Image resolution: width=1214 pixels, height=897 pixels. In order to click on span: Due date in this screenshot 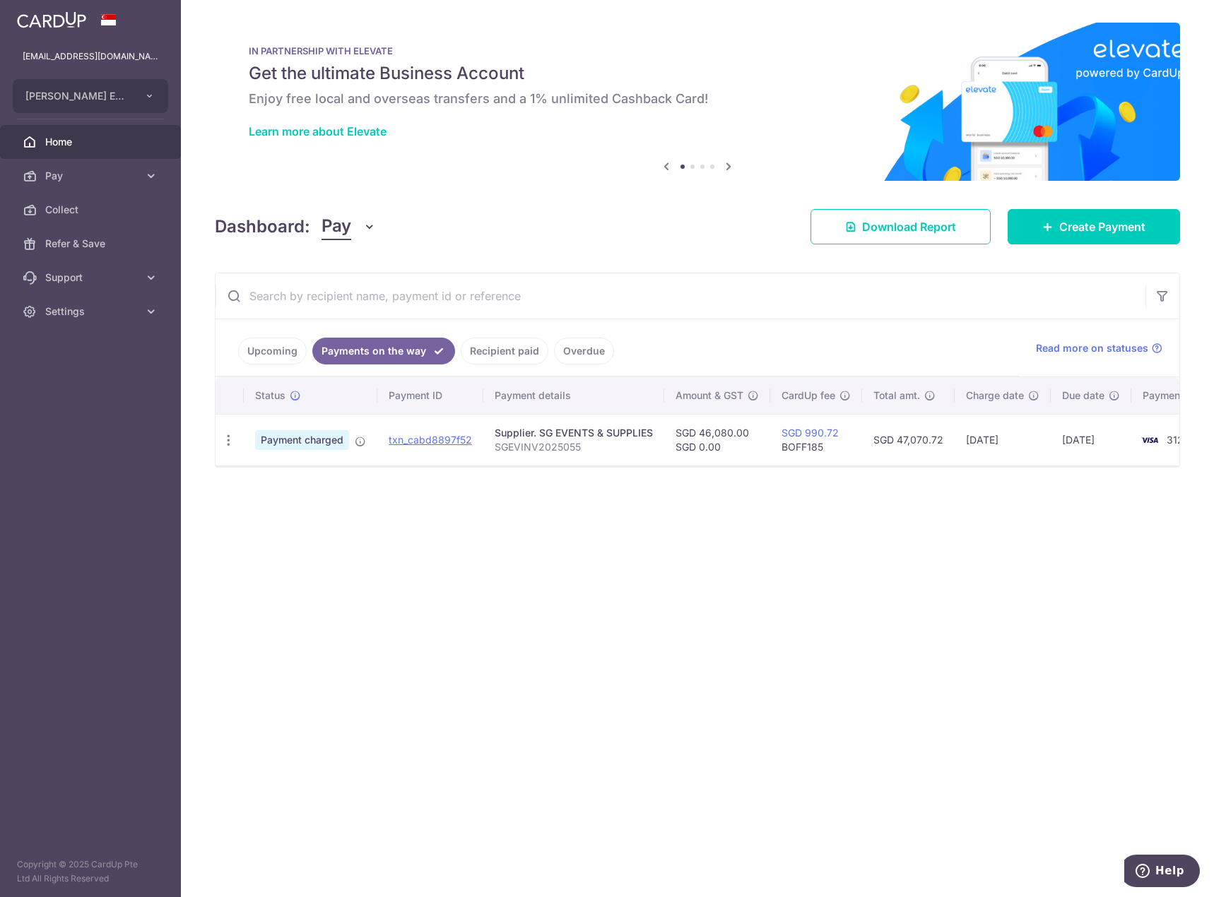, I will do `click(1083, 396)`.